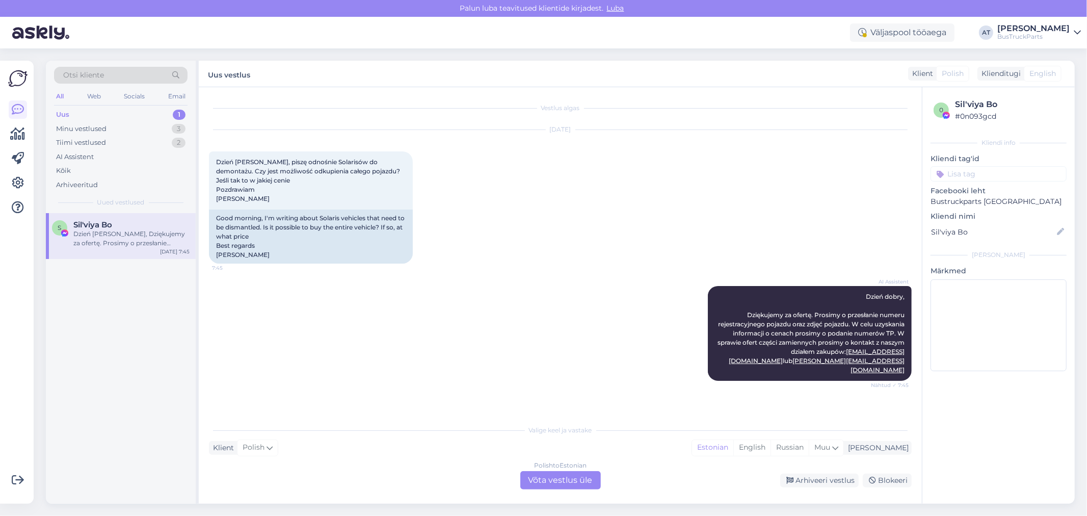 The width and height of the screenshot is (1087, 516). I want to click on div: AT, so click(986, 33).